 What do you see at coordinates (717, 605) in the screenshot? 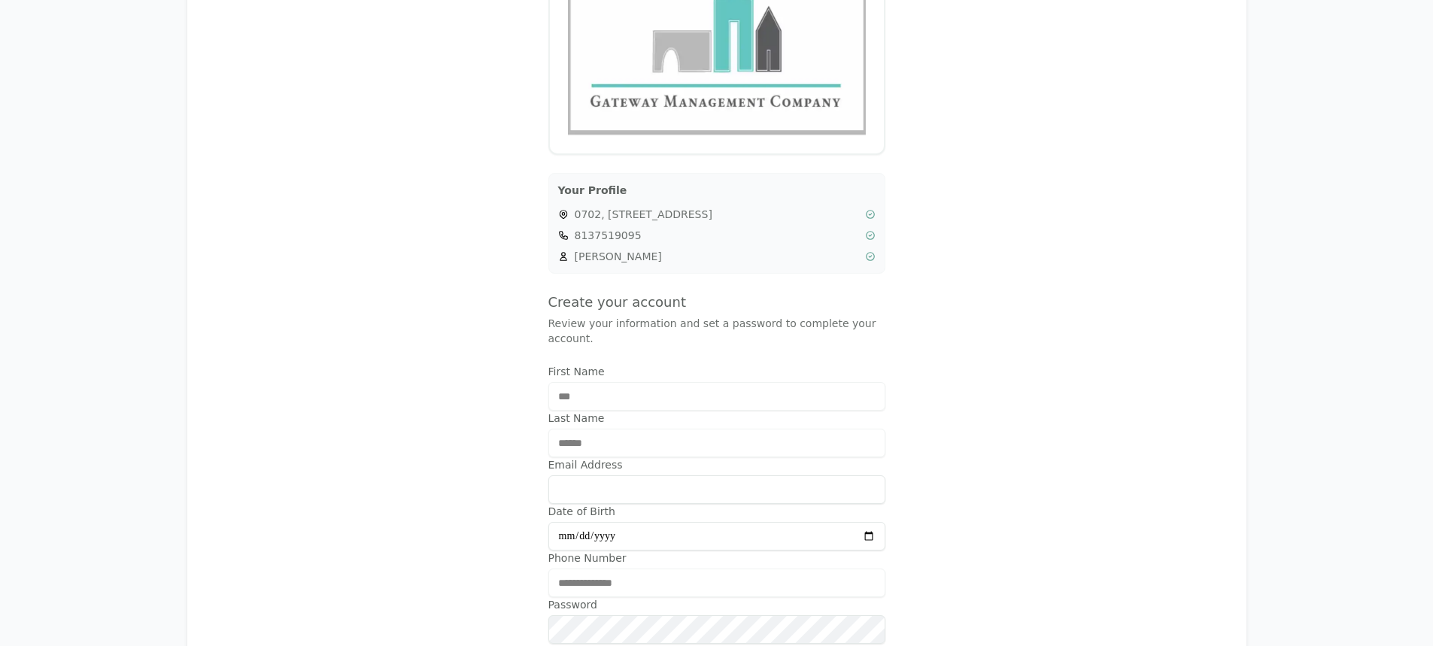
I see `label: Password` at bounding box center [717, 605].